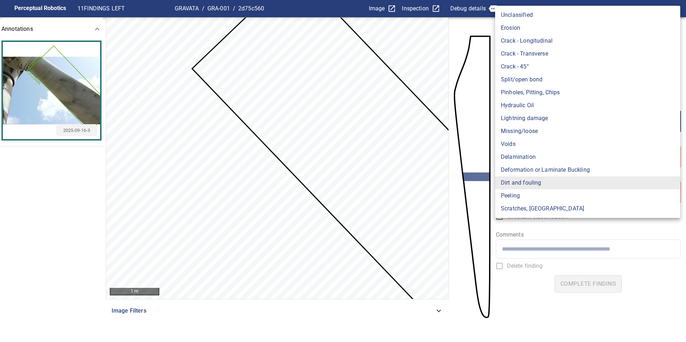  Describe the element at coordinates (587, 118) in the screenshot. I see `li: Lightning damage` at that location.